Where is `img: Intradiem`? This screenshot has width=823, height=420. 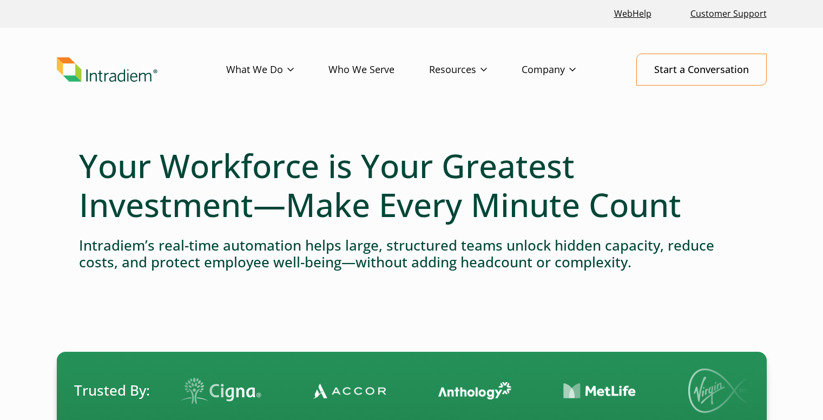
img: Intradiem is located at coordinates (107, 70).